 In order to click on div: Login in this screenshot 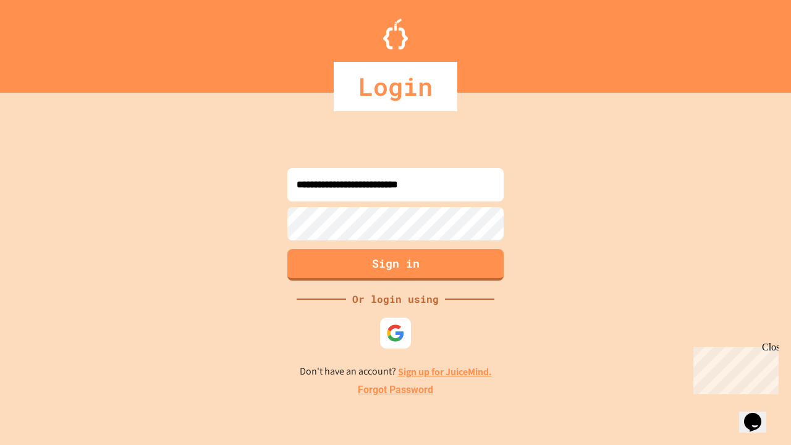, I will do `click(395, 86)`.